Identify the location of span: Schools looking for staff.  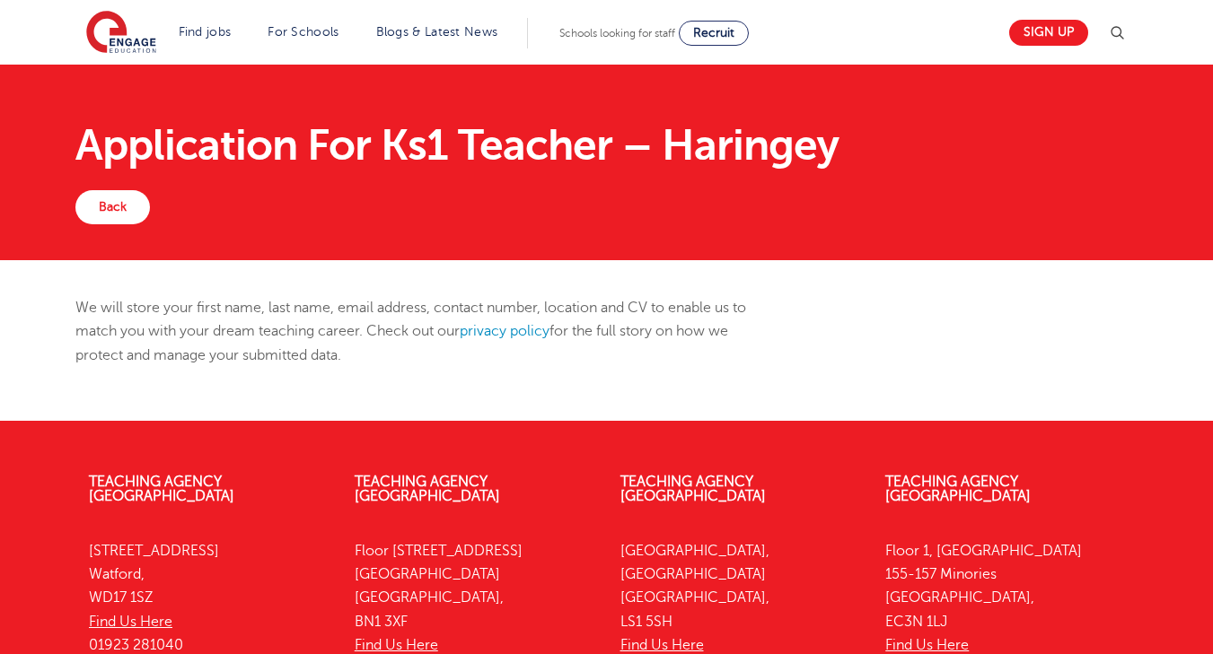
(617, 33).